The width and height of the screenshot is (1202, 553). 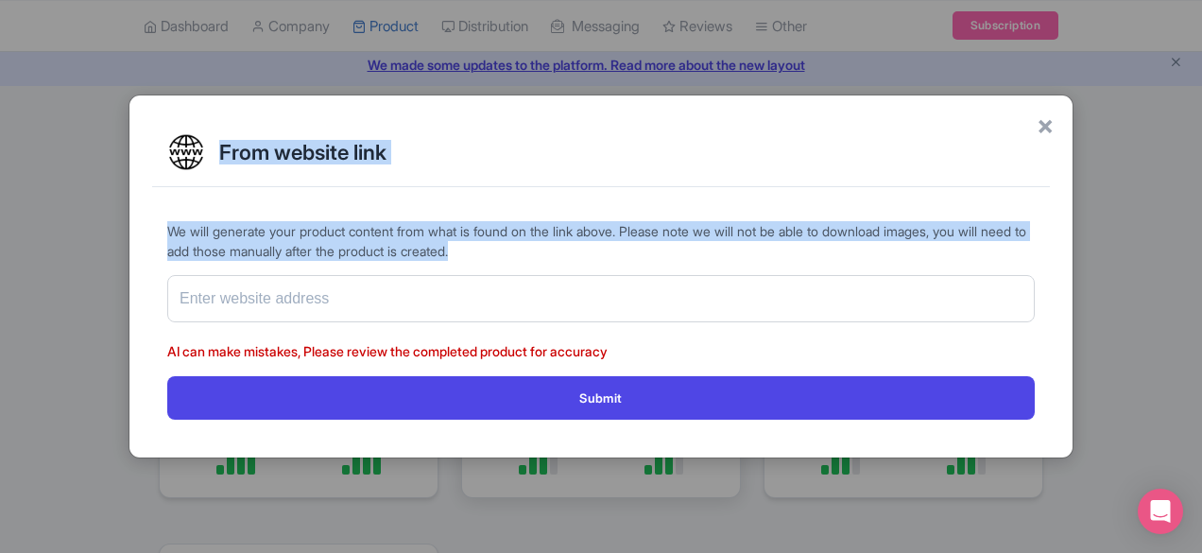 I want to click on div: Open Intercom Messenger, so click(x=1160, y=511).